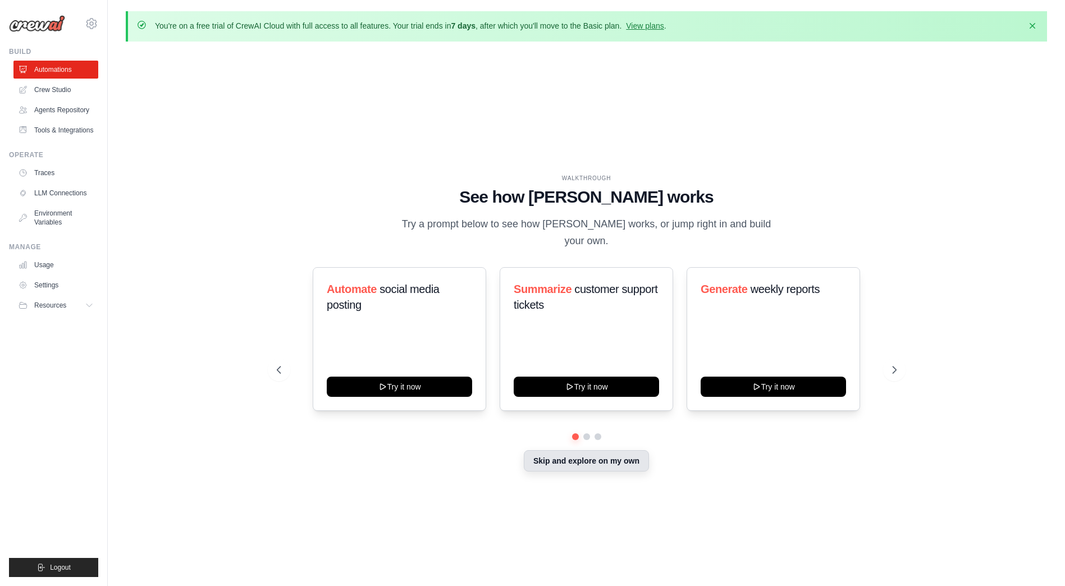 This screenshot has width=1065, height=586. I want to click on a: View plans, so click(644, 26).